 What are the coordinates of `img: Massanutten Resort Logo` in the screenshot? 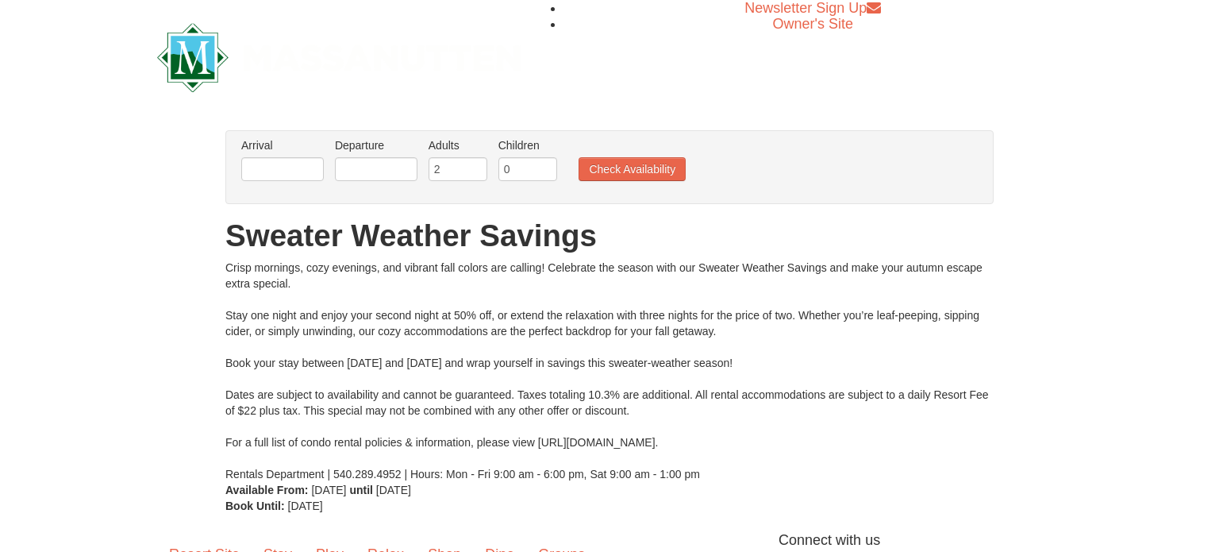 It's located at (339, 57).